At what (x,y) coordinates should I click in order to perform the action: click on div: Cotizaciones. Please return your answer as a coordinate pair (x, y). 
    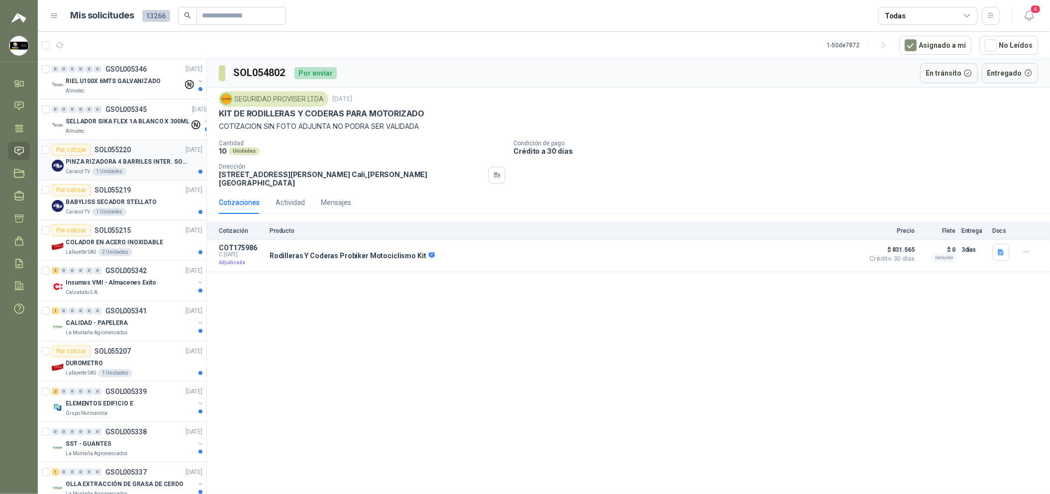
    Looking at the image, I should click on (239, 202).